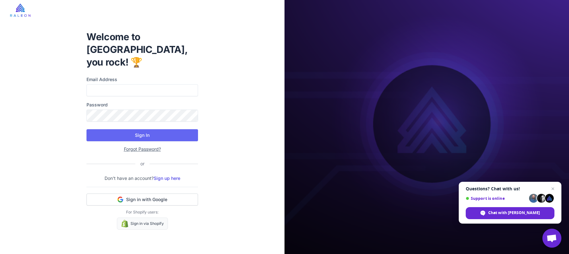 This screenshot has height=254, width=569. What do you see at coordinates (142, 80) in the screenshot?
I see `label: Email Address` at bounding box center [142, 80].